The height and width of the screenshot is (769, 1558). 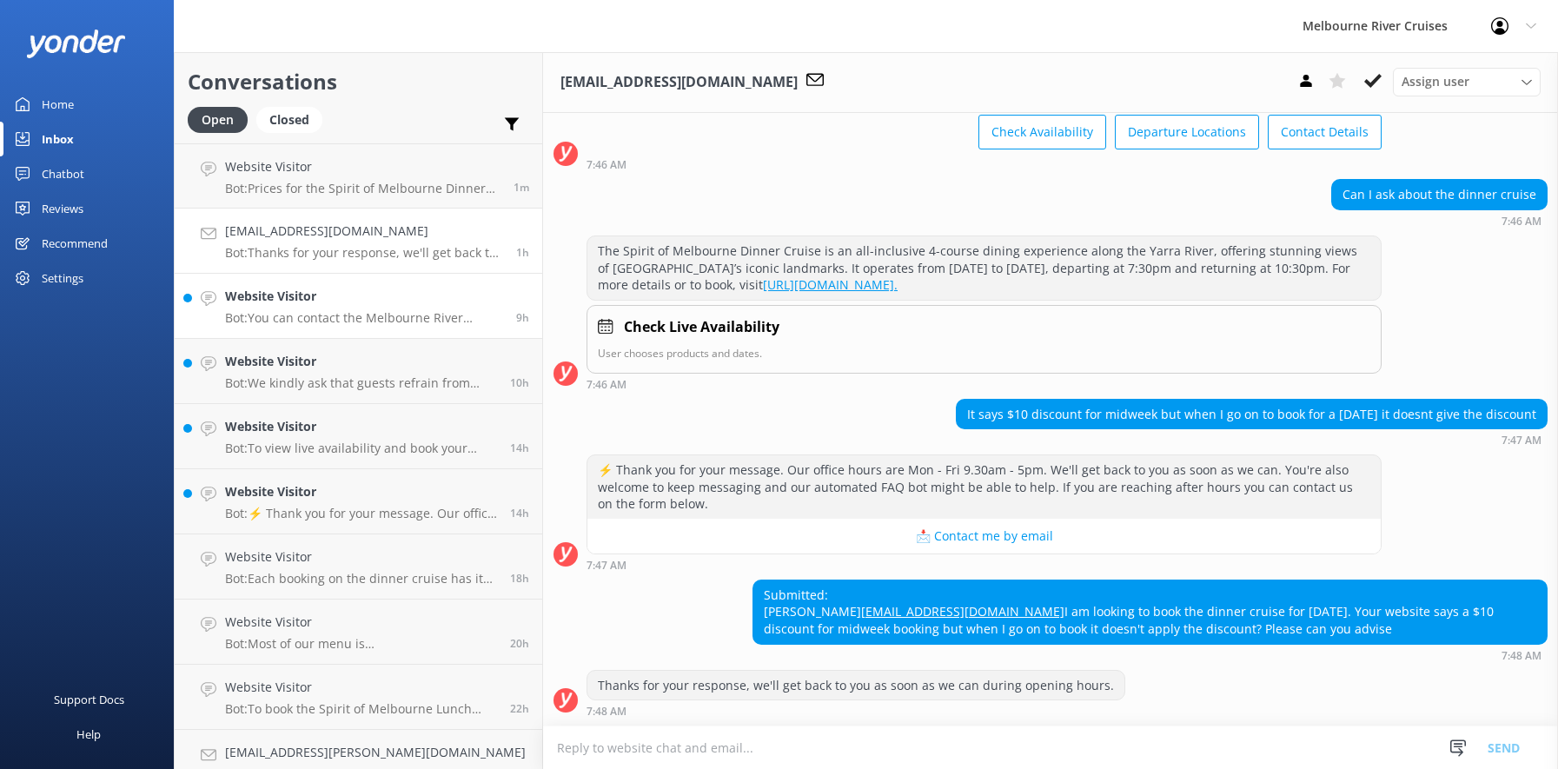 I want to click on a: Closed, so click(x=294, y=119).